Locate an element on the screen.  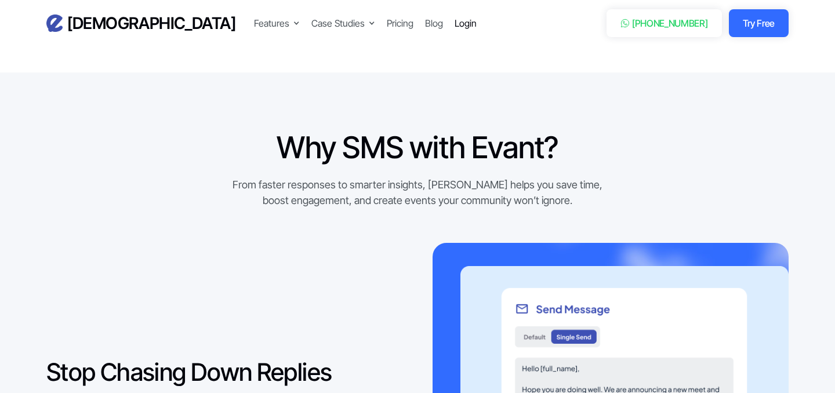
a: home is located at coordinates (141, 23).